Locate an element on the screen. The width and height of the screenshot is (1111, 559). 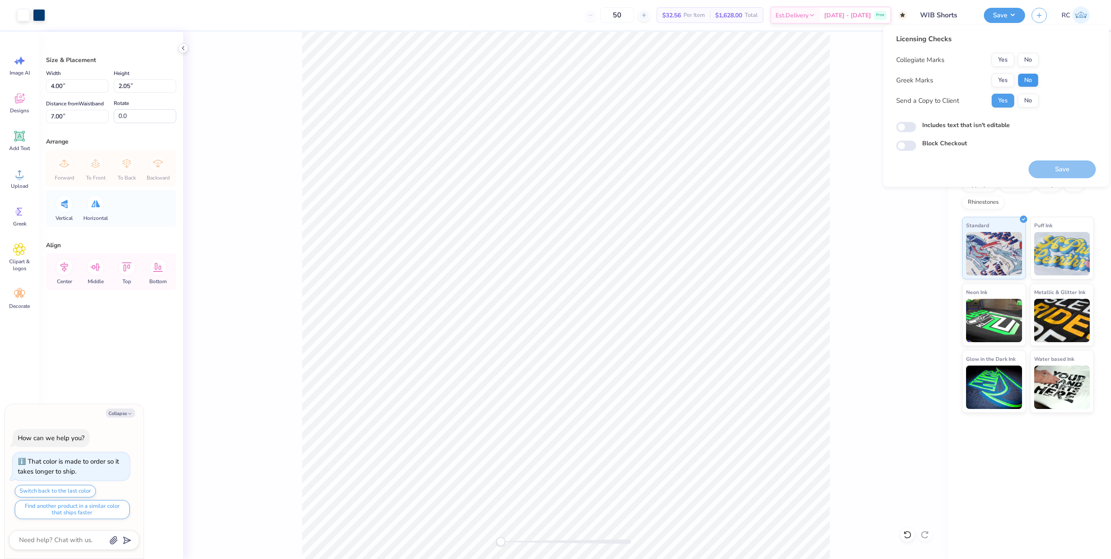
label: Rotate is located at coordinates (121, 103).